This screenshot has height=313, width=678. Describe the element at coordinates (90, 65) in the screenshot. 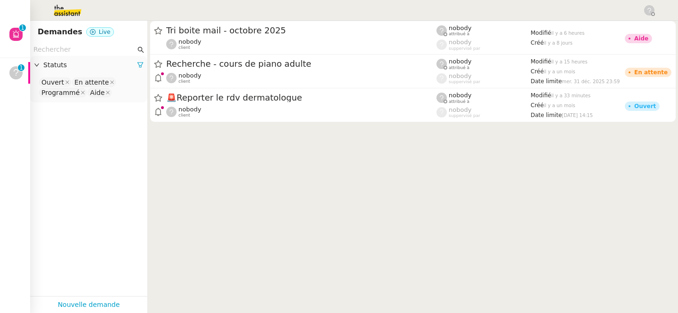

I see `span: Statuts` at that location.